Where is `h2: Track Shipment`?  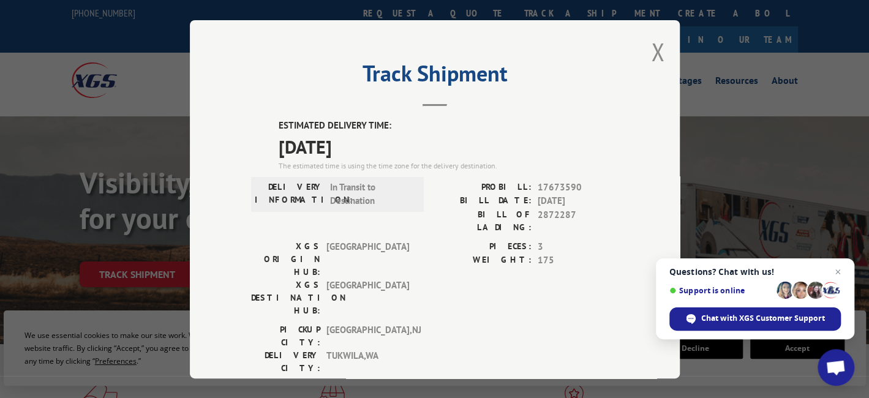 h2: Track Shipment is located at coordinates (435, 77).